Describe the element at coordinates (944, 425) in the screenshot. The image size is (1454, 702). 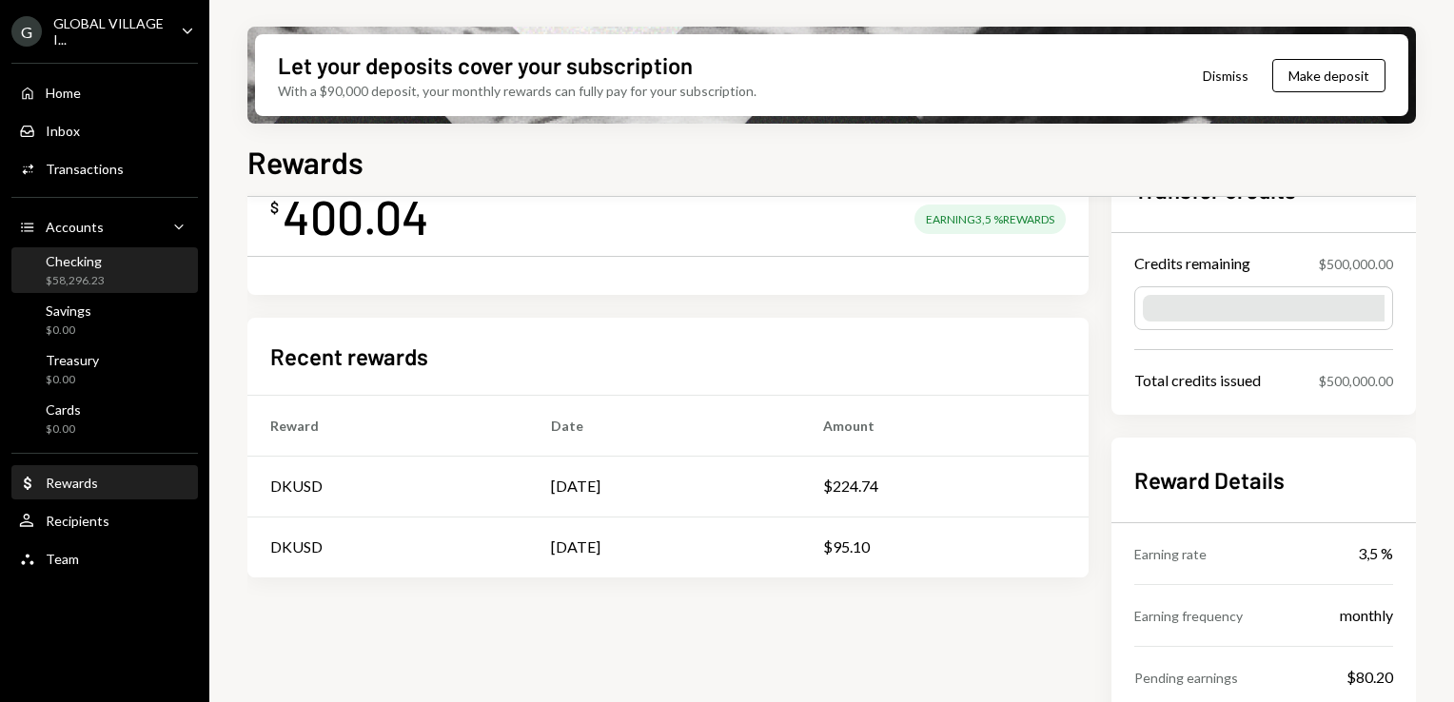
I see `th: Amount` at that location.